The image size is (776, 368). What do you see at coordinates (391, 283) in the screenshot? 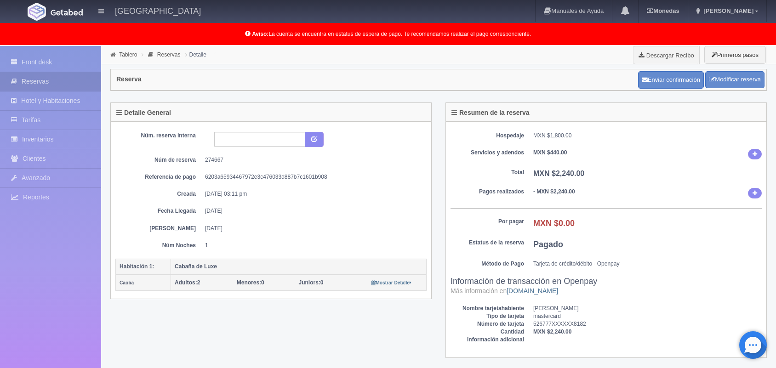
I see `a: Mostrar Detalle` at bounding box center [391, 283].